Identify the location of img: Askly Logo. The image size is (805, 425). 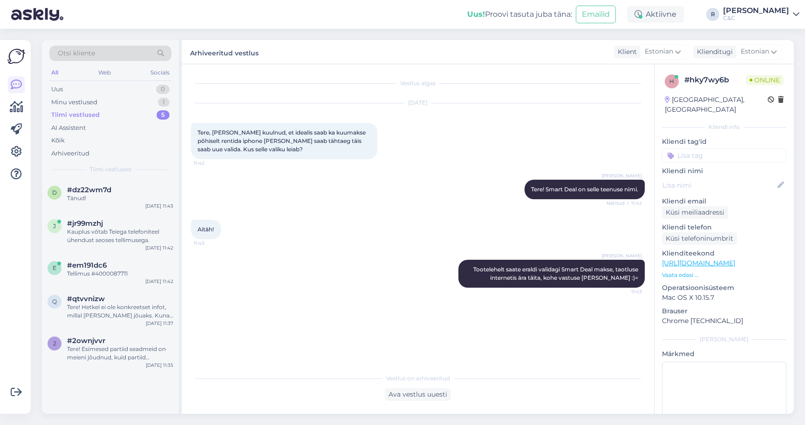
(16, 56).